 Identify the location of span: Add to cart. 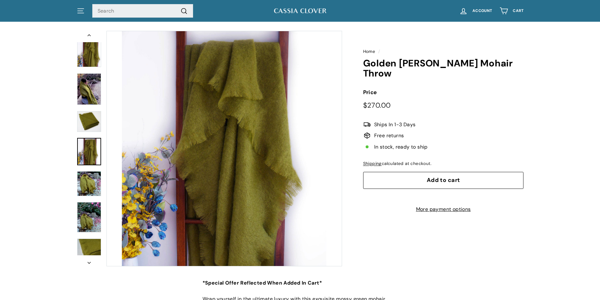
(444, 180).